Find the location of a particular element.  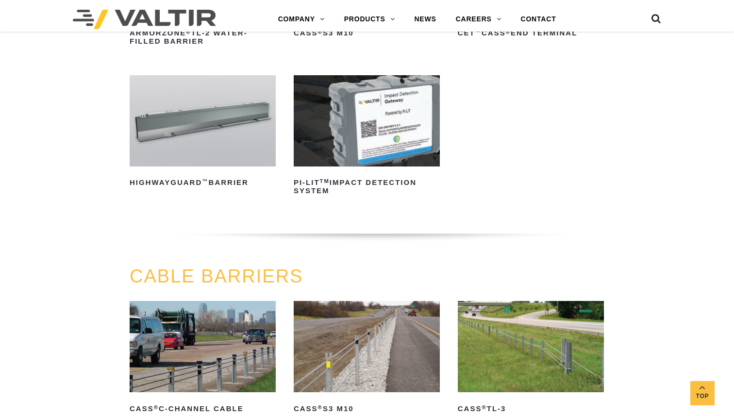

a: CAREERS is located at coordinates (478, 19).